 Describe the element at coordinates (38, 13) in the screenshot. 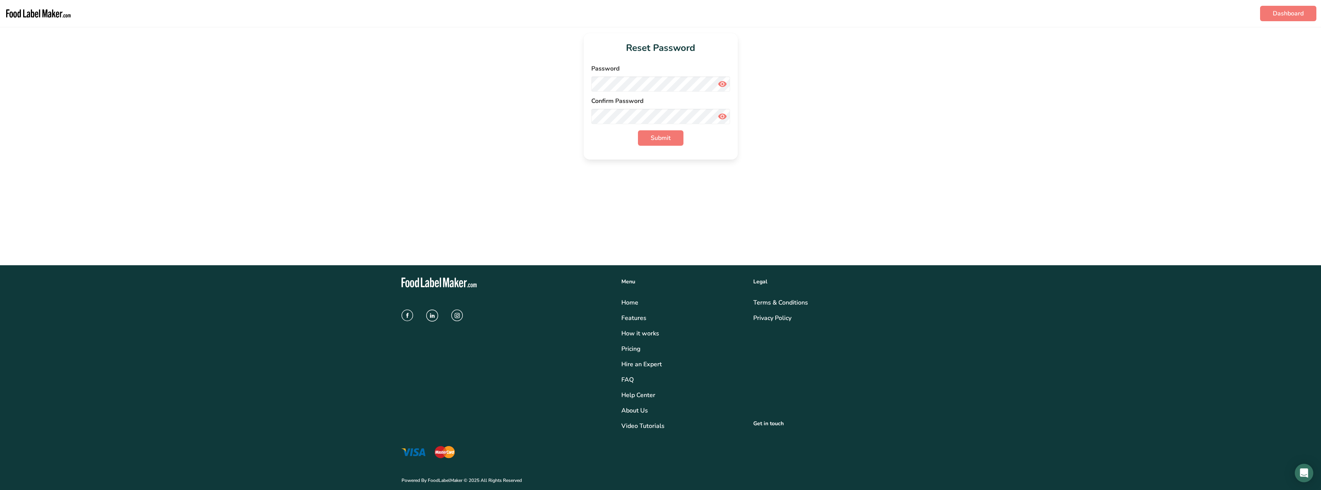

I see `img: Food Label Maker` at that location.